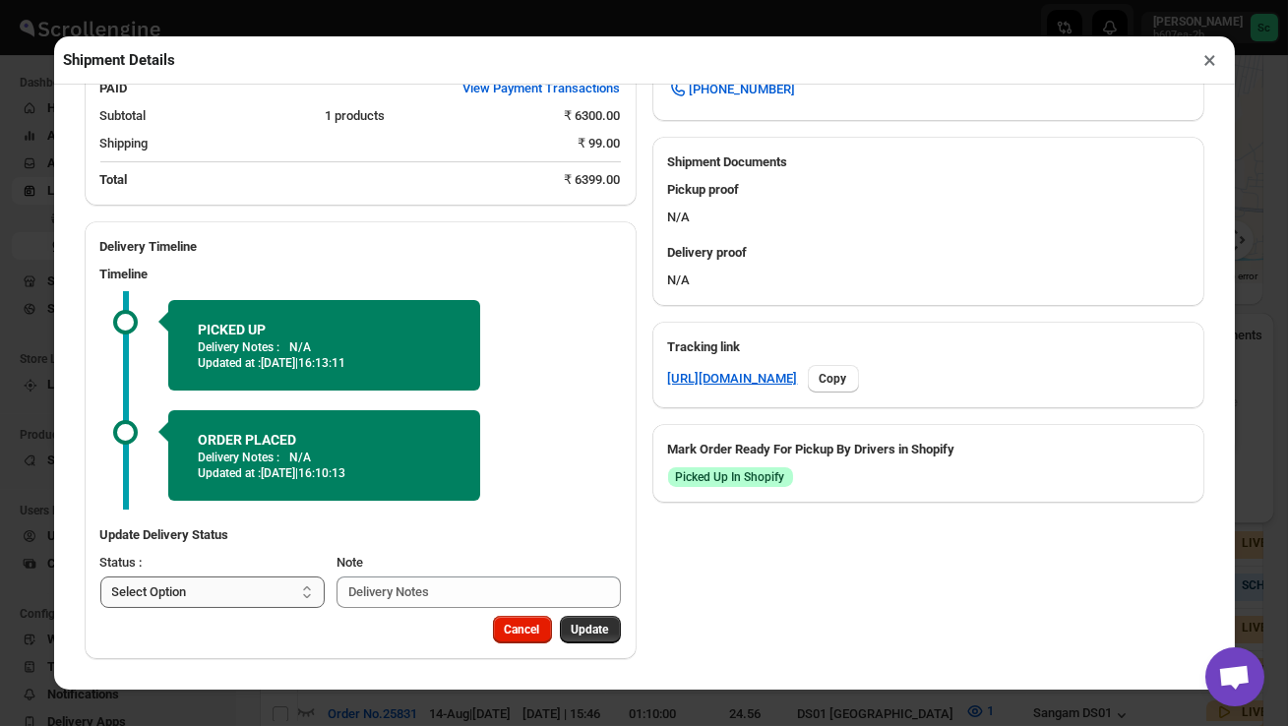 This screenshot has height=726, width=1288. What do you see at coordinates (360, 247) in the screenshot?
I see `h2: Delivery Timeline` at bounding box center [360, 247].